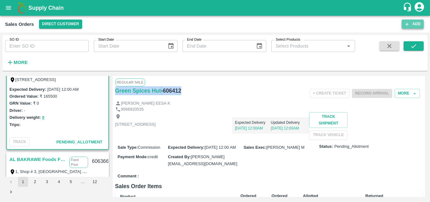 The width and height of the screenshot is (430, 202). I want to click on button: Select DC, so click(60, 24).